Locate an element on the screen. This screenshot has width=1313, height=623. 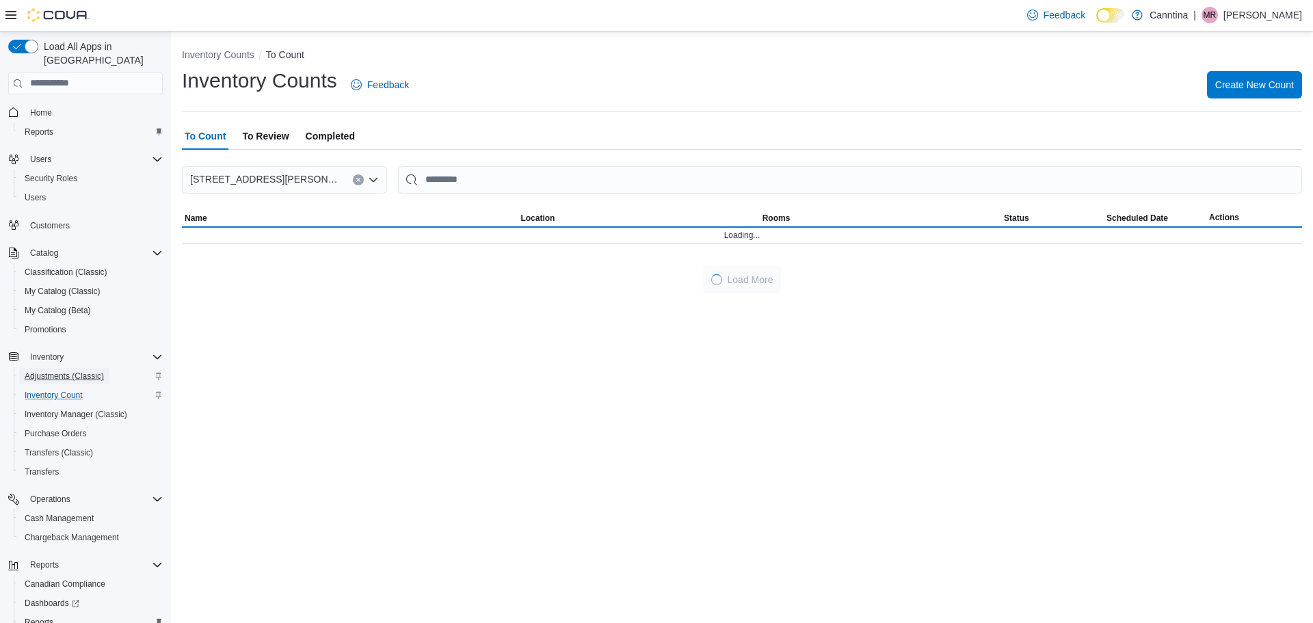
span: Chargeback Management is located at coordinates (72, 537).